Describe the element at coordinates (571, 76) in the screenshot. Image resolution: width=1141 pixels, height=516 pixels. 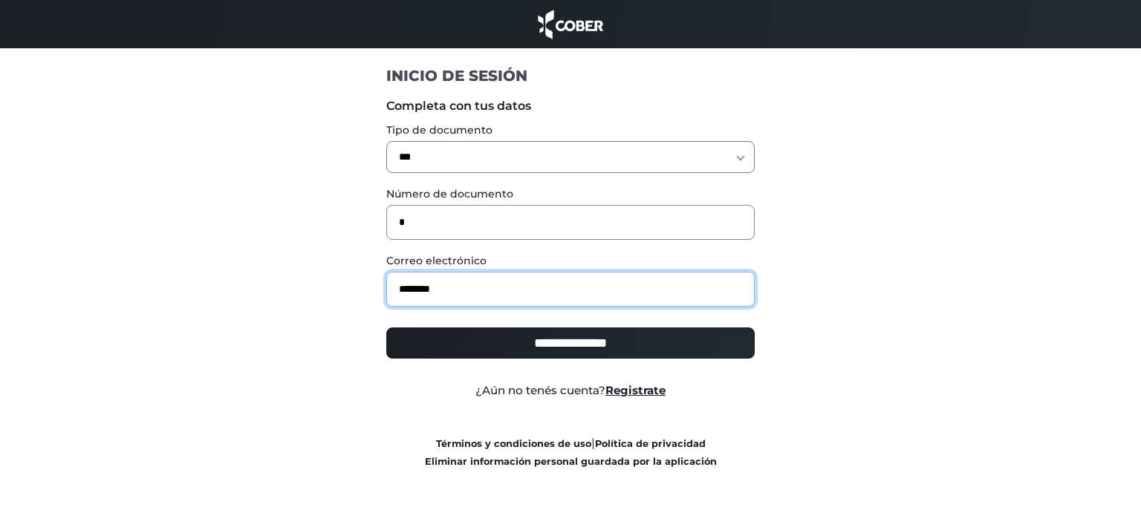
I see `h1: INICIO DE SESIÓN` at that location.